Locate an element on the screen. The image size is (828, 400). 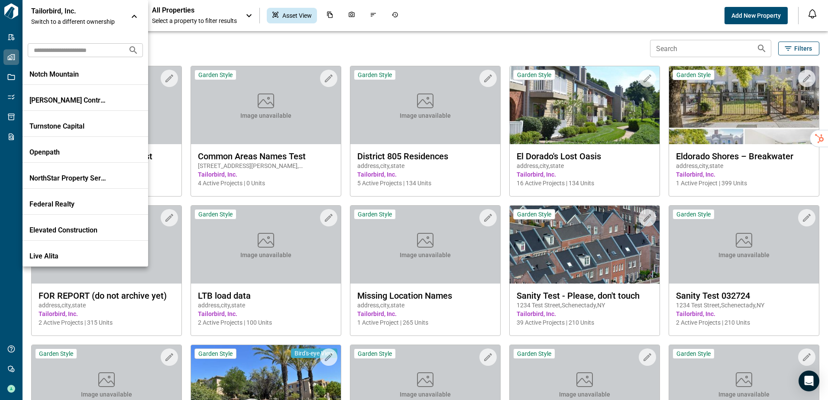
p: Tailorbird, Inc. is located at coordinates (70, 11).